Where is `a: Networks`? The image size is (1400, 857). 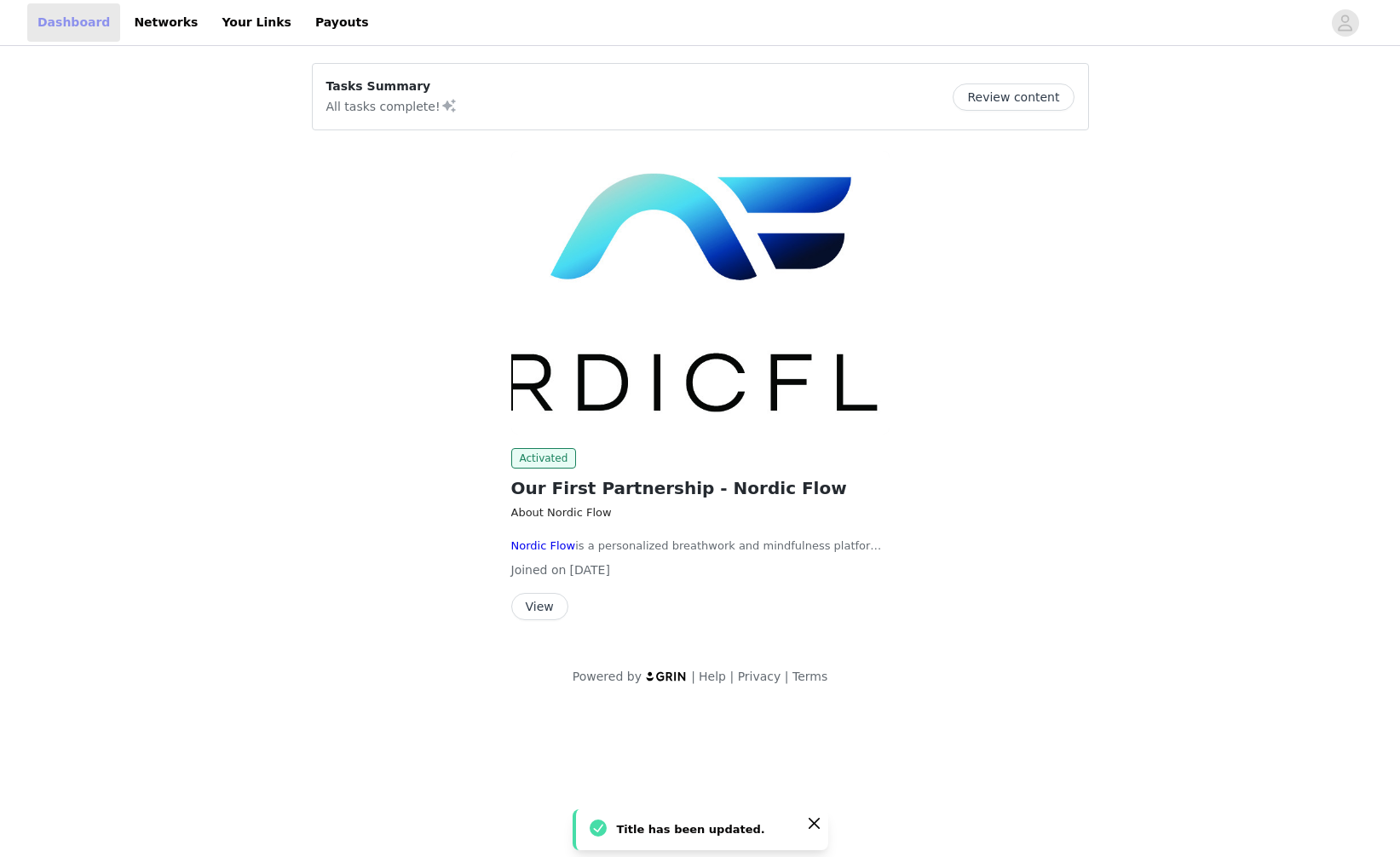
a: Networks is located at coordinates (165, 22).